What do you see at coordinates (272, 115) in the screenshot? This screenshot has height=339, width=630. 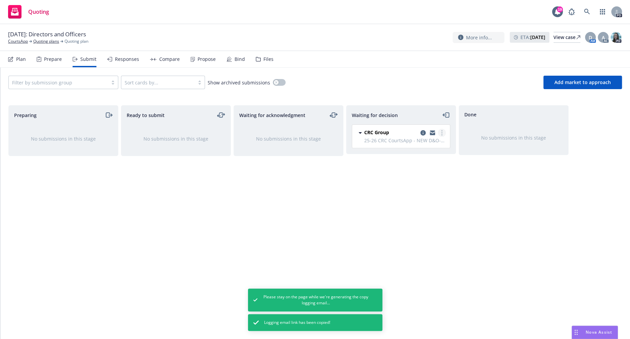 I see `span: Waiting for acknowledgment` at bounding box center [272, 115].